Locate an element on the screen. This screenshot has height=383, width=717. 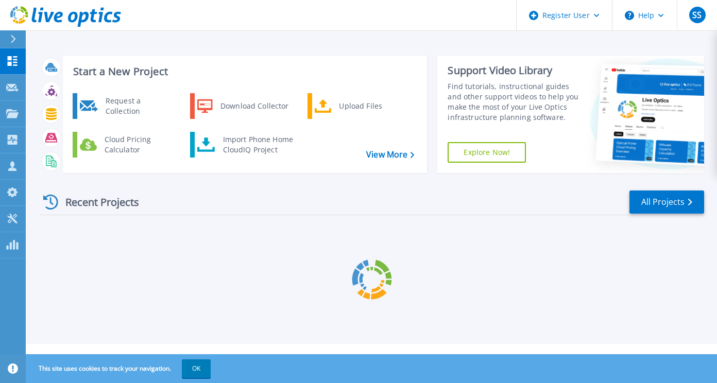
div: Find tutorials, instructional guides and other support videos to help you make the most of your L... is located at coordinates (514, 102).